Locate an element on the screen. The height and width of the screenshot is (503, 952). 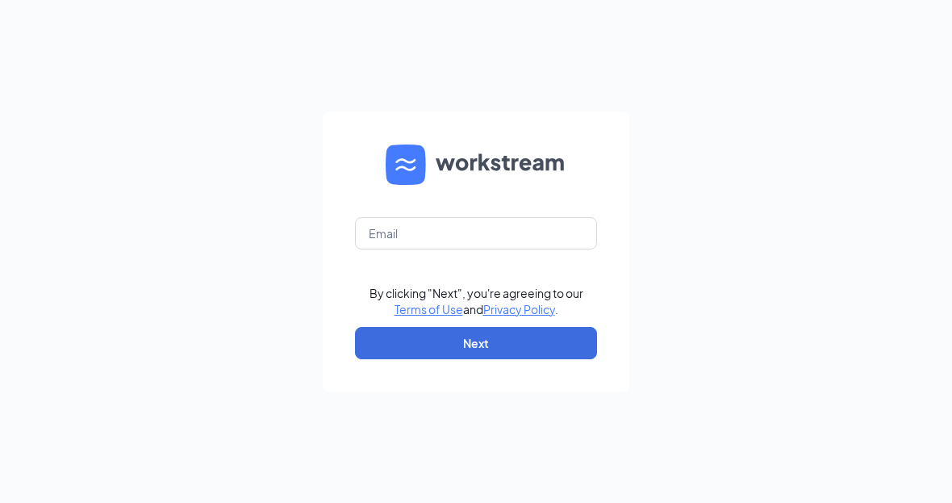
a: Terms of Use is located at coordinates (429, 309).